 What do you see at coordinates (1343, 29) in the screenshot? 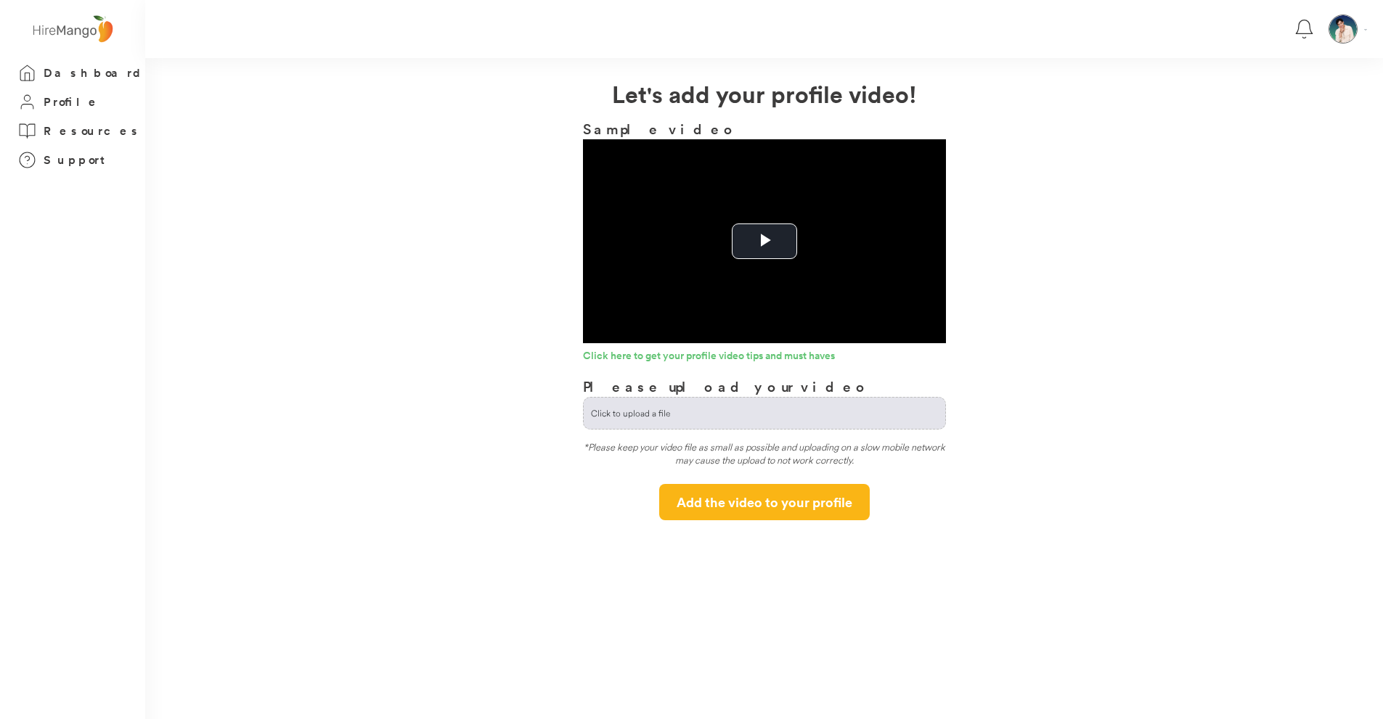
I see `img: Square%20Web3.png` at bounding box center [1343, 29].